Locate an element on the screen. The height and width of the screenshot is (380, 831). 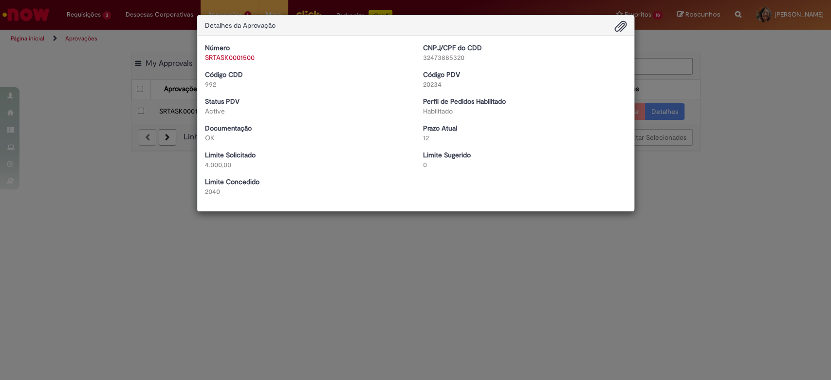
b: Código CDD is located at coordinates (224, 75).